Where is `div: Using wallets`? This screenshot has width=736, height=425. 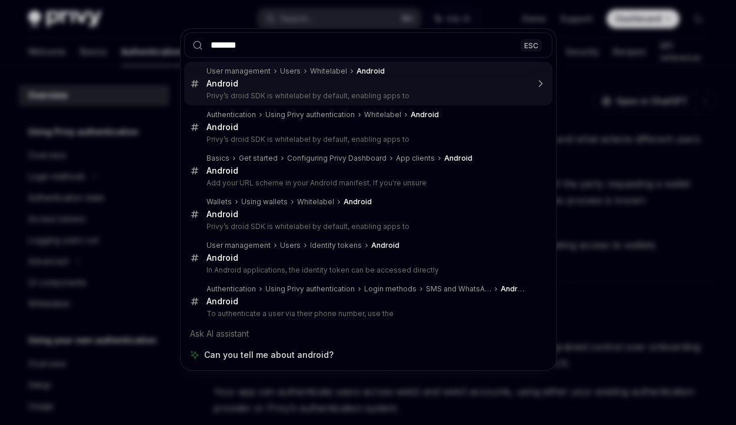
div: Using wallets is located at coordinates (264, 202).